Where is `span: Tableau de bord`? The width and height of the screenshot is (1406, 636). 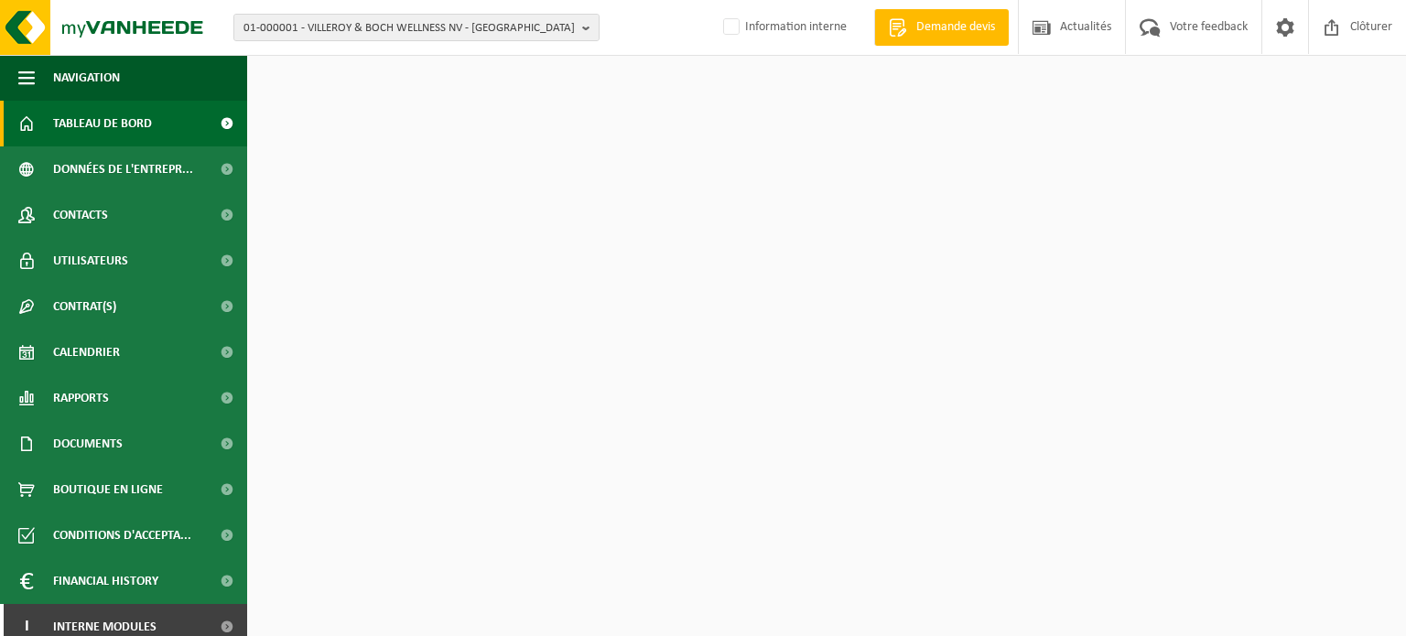 span: Tableau de bord is located at coordinates (103, 124).